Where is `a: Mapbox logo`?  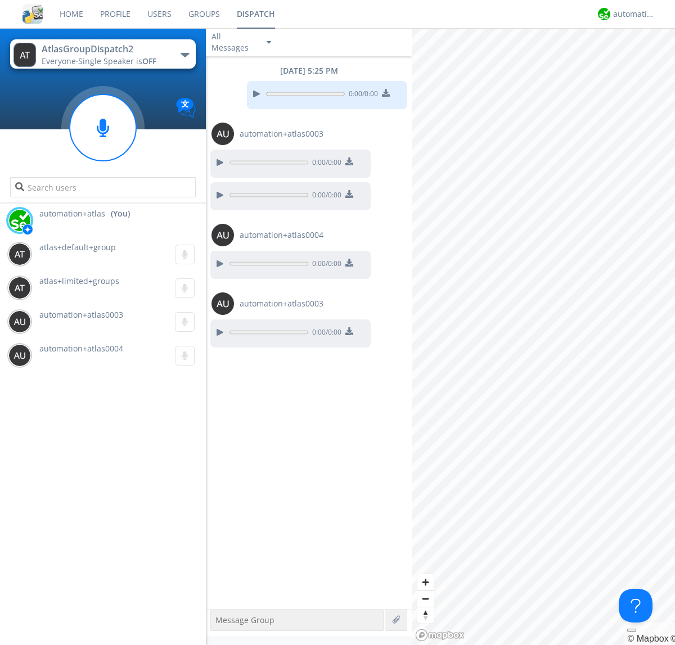 a: Mapbox logo is located at coordinates (440, 635).